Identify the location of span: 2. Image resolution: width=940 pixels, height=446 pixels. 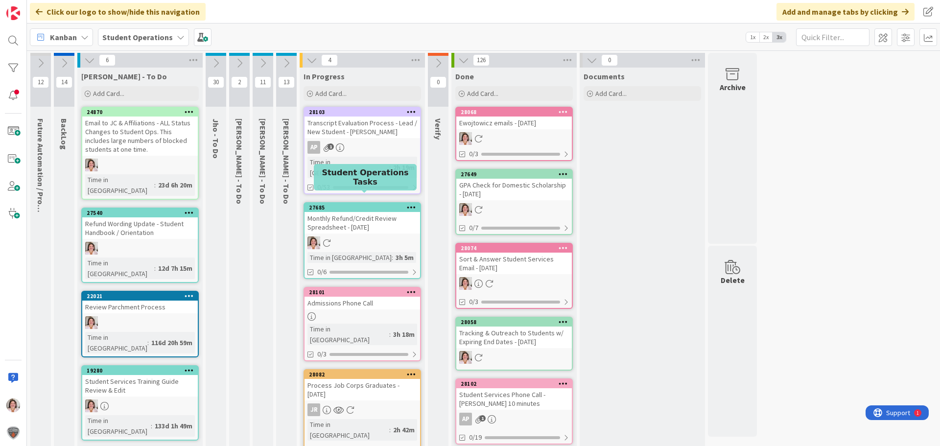
(239, 82).